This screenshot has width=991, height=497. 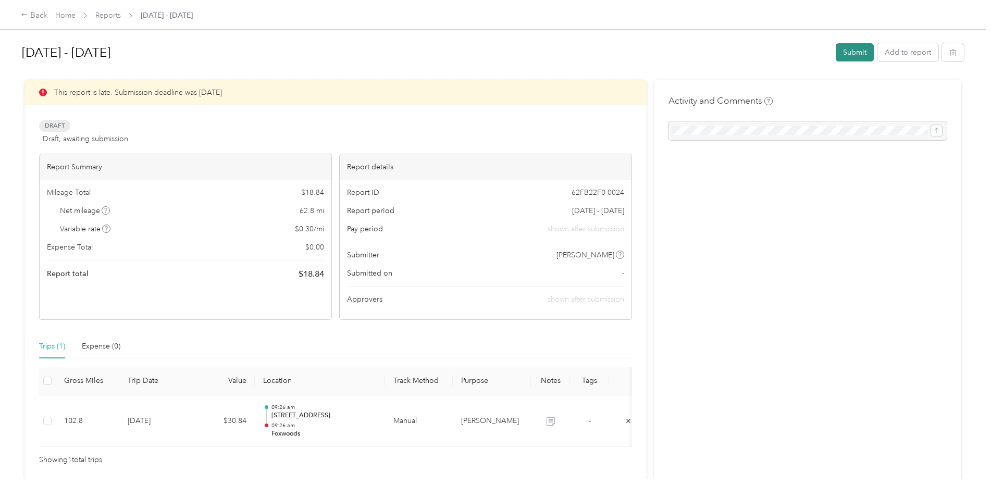 What do you see at coordinates (224, 381) in the screenshot?
I see `th: Value` at bounding box center [224, 381].